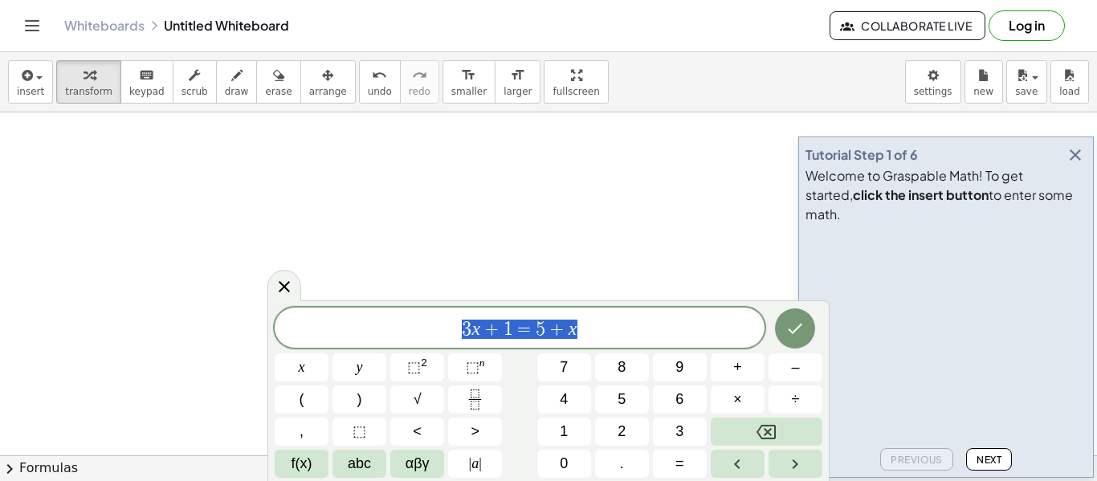 The width and height of the screenshot is (1097, 481). What do you see at coordinates (475, 399) in the screenshot?
I see `button: Fraction` at bounding box center [475, 399].